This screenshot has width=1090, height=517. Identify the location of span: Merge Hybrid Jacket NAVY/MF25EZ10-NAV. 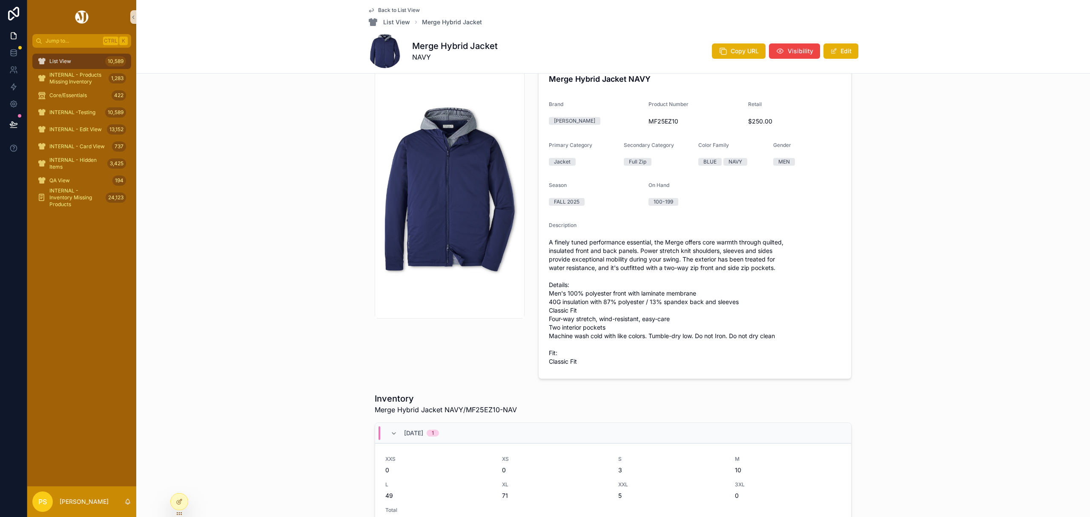
(446, 410).